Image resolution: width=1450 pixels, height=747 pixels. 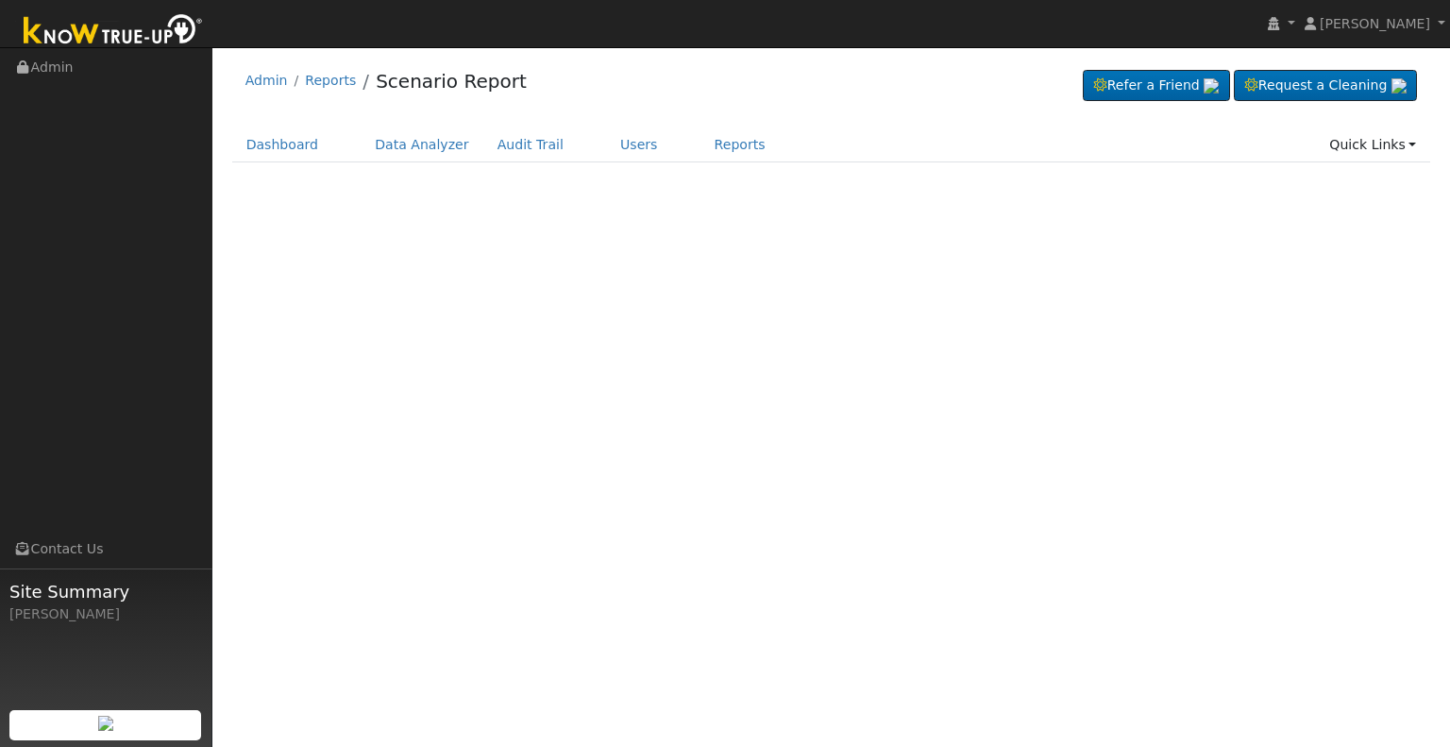 What do you see at coordinates (1373, 144) in the screenshot?
I see `a: Quick Links` at bounding box center [1373, 144].